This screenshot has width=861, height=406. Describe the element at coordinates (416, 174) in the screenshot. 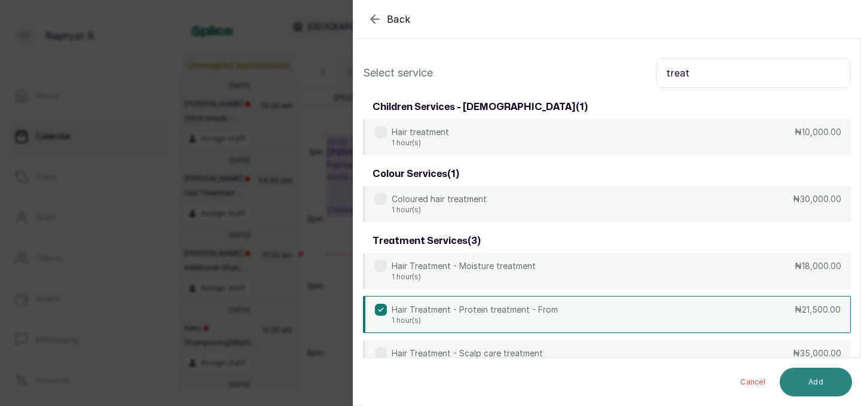

I see `h3: colour services ( 1 )` at that location.